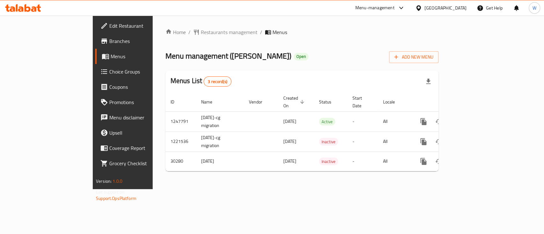 This screenshot has height=234, width=544. I want to click on nav: breadcrumb, so click(302, 32).